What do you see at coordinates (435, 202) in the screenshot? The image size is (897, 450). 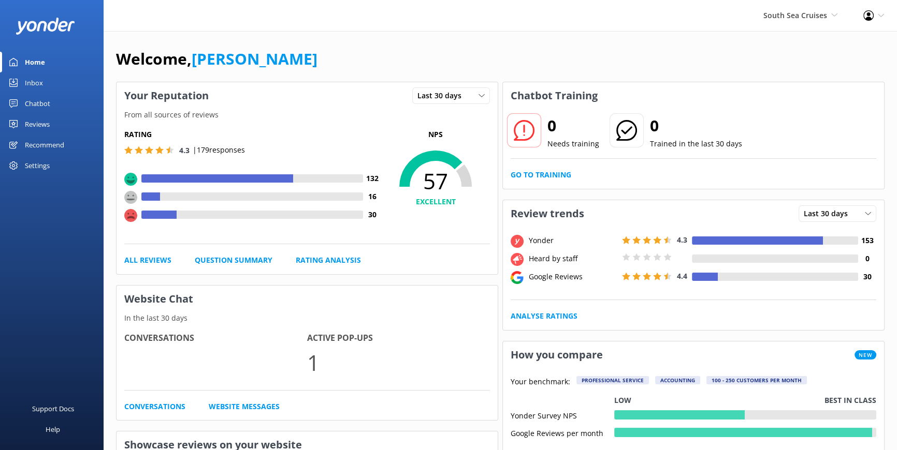 I see `h4: EXCELLENT` at bounding box center [435, 202].